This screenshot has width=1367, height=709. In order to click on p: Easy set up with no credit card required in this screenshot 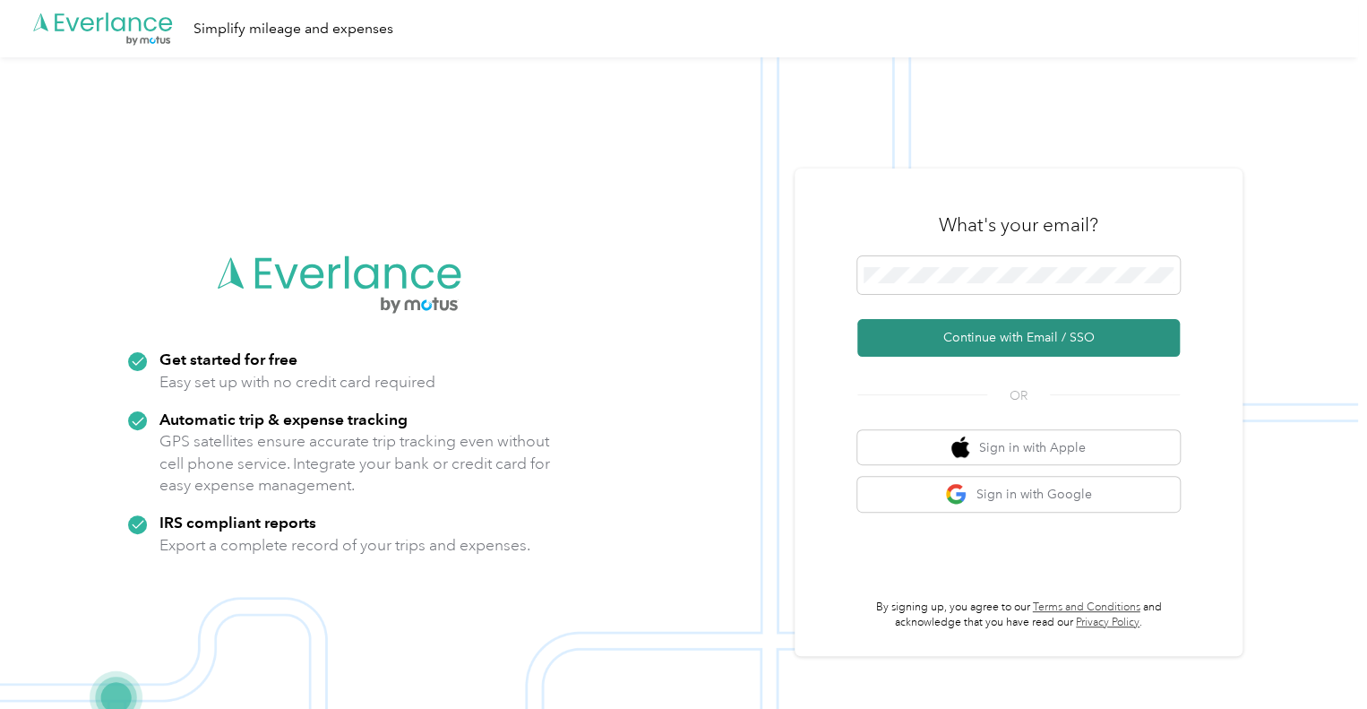, I will do `click(297, 382)`.